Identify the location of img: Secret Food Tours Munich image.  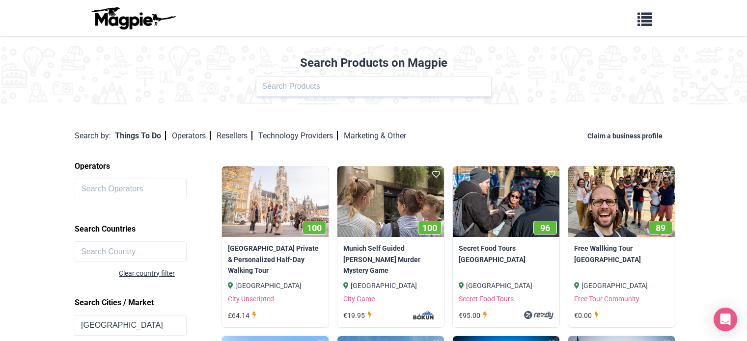
(506, 202).